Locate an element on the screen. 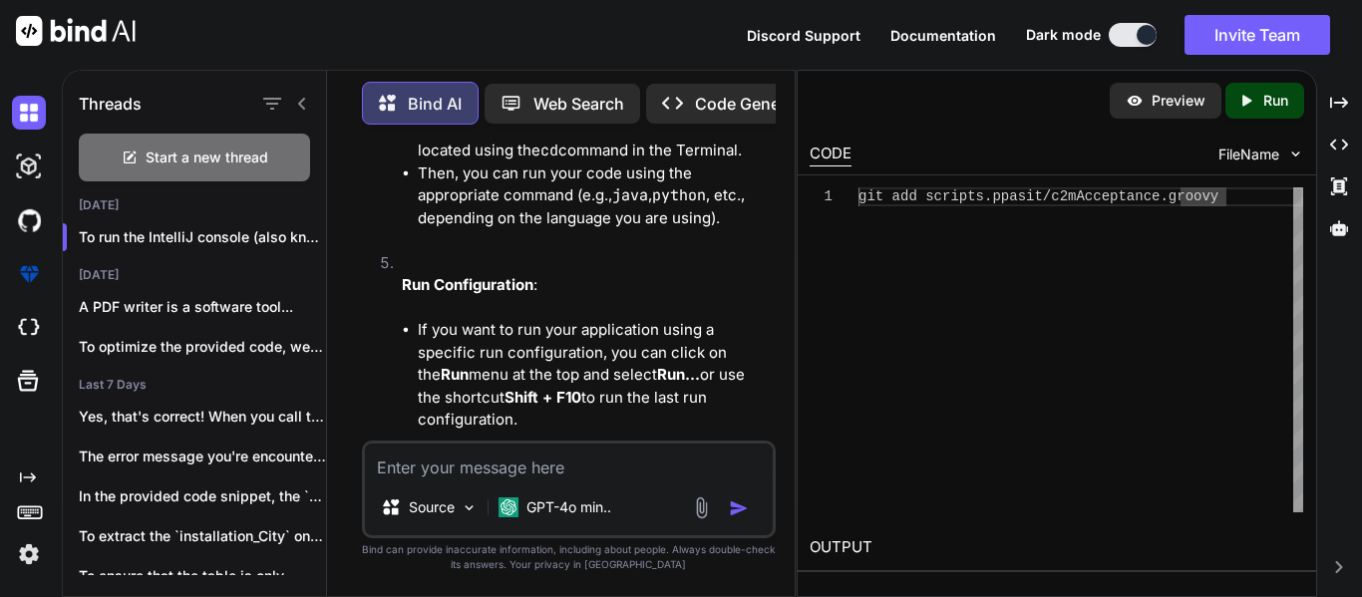  img: preview is located at coordinates (1135, 101).